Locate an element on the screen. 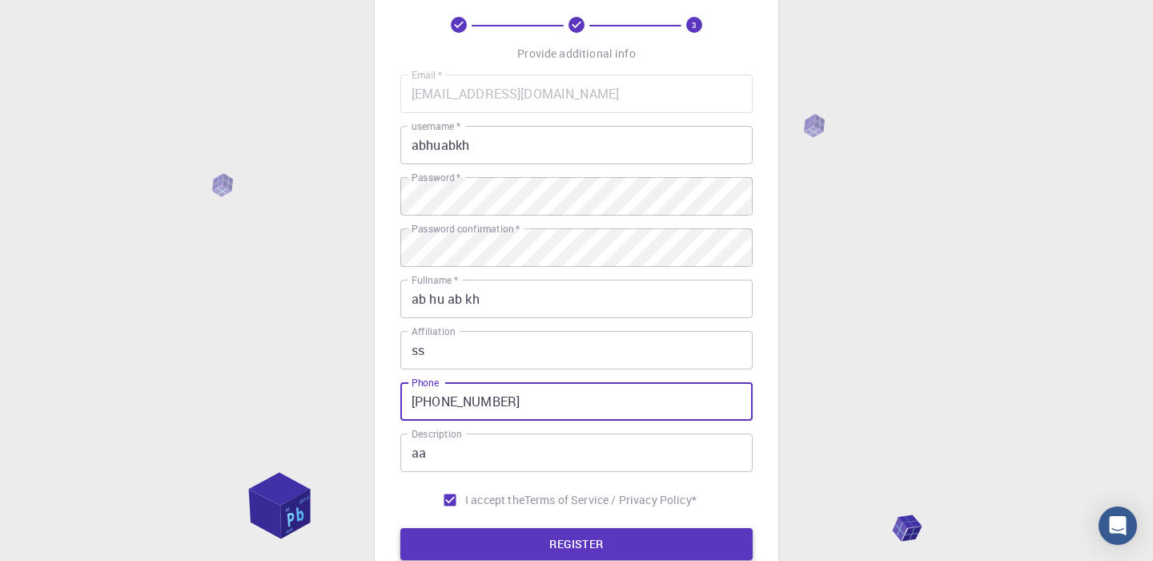 The height and width of the screenshot is (561, 1153). a: Terms of Service / Privacy Policy* is located at coordinates (610, 500).